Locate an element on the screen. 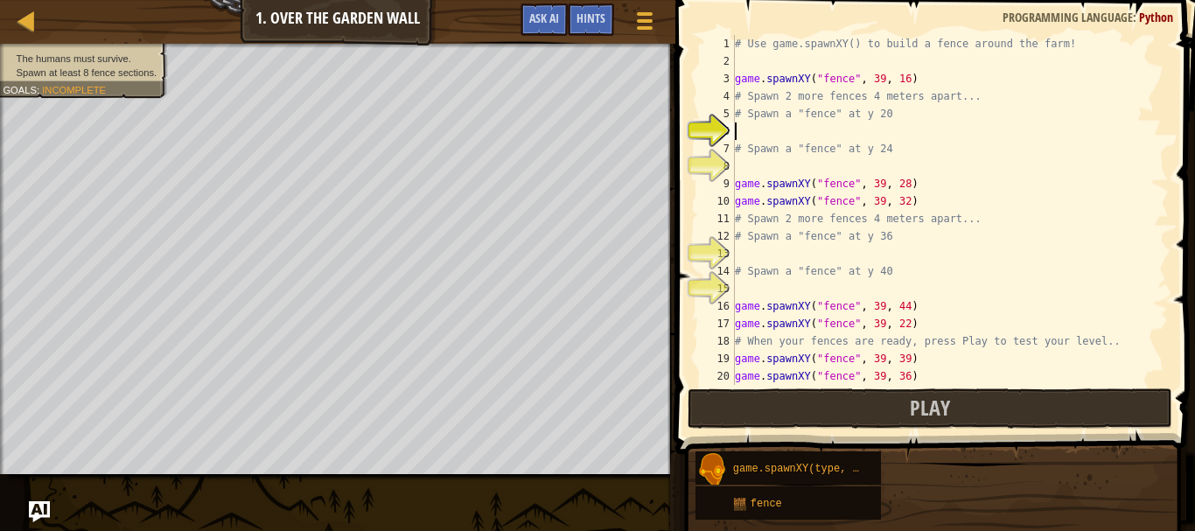  span: Play is located at coordinates (930, 408).